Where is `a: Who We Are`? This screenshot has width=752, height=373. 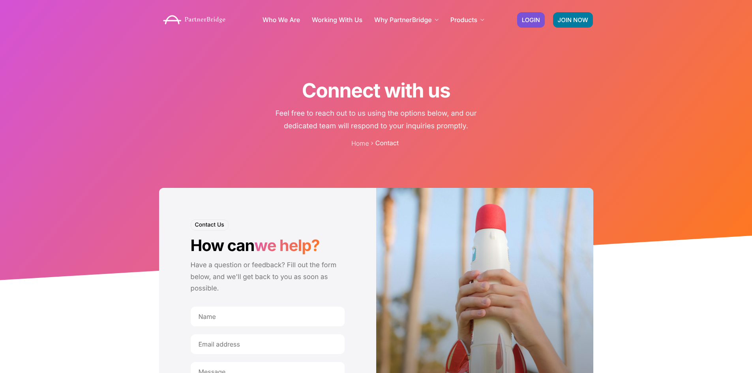 a: Who We Are is located at coordinates (281, 20).